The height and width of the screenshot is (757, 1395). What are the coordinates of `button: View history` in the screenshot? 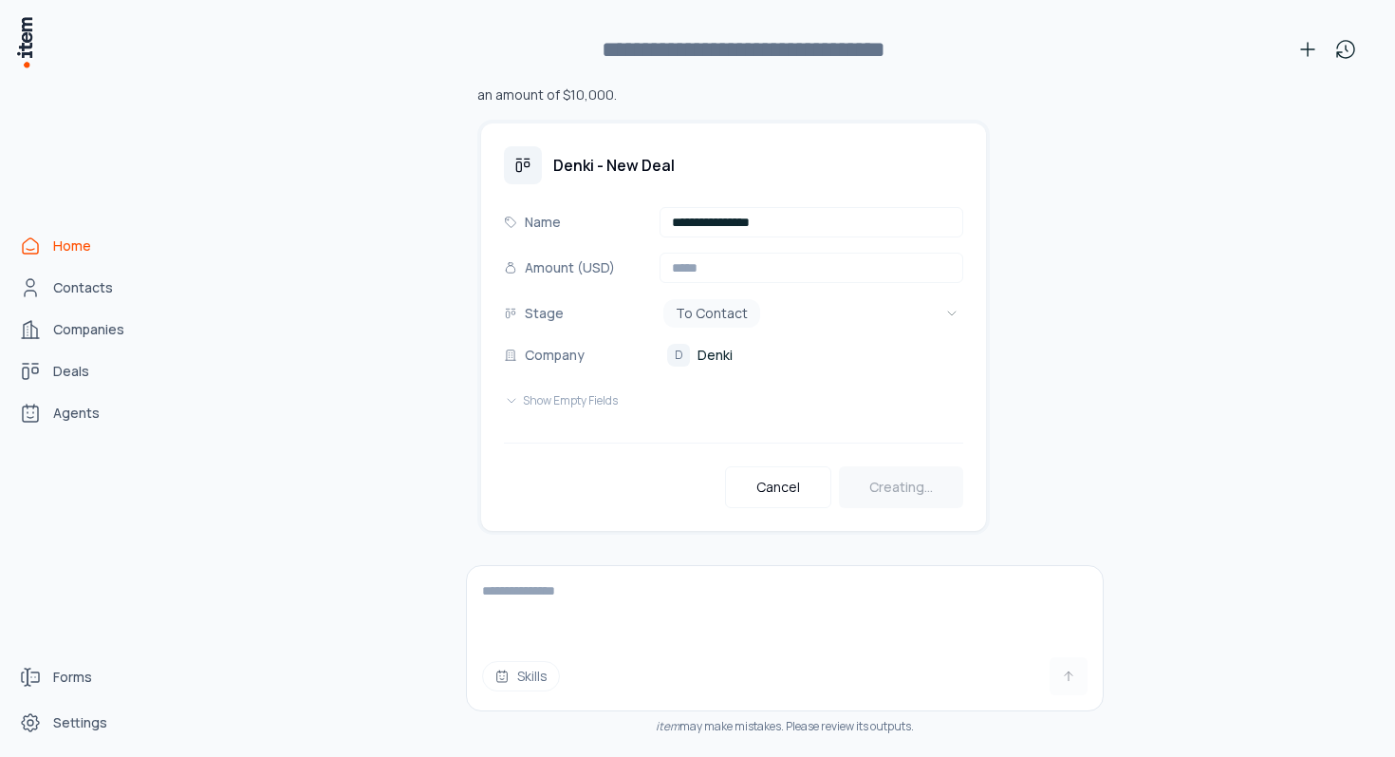 It's located at (1346, 49).